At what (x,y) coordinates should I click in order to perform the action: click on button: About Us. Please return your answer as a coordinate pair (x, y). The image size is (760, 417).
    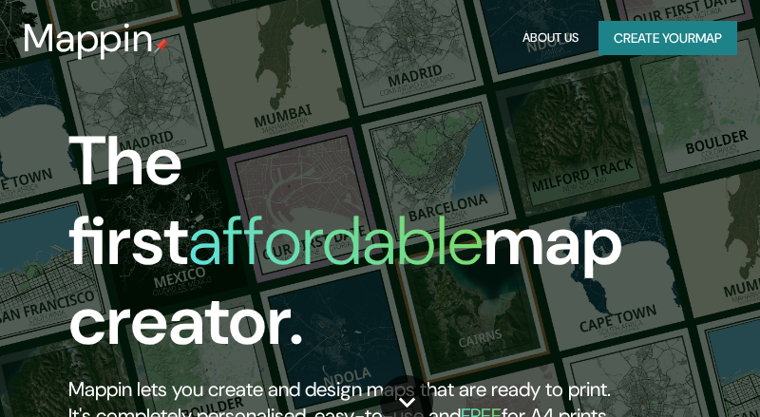
    Looking at the image, I should click on (550, 38).